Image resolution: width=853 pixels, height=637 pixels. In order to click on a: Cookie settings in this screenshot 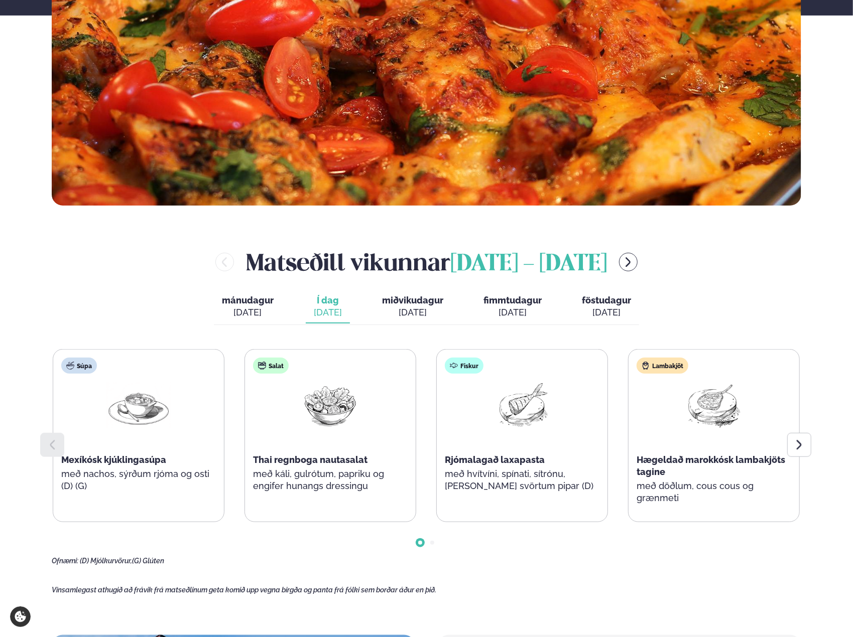, I will do `click(20, 617)`.